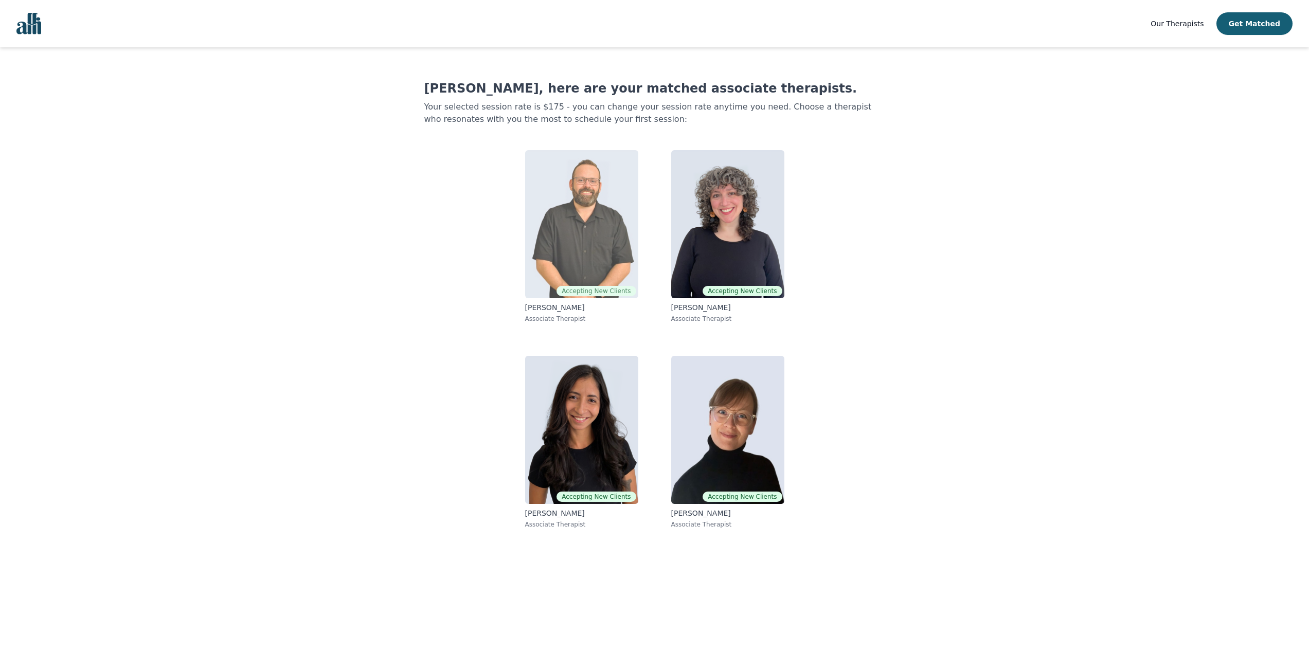 The height and width of the screenshot is (671, 1309). Describe the element at coordinates (1254, 24) in the screenshot. I see `button: Get Matched` at that location.